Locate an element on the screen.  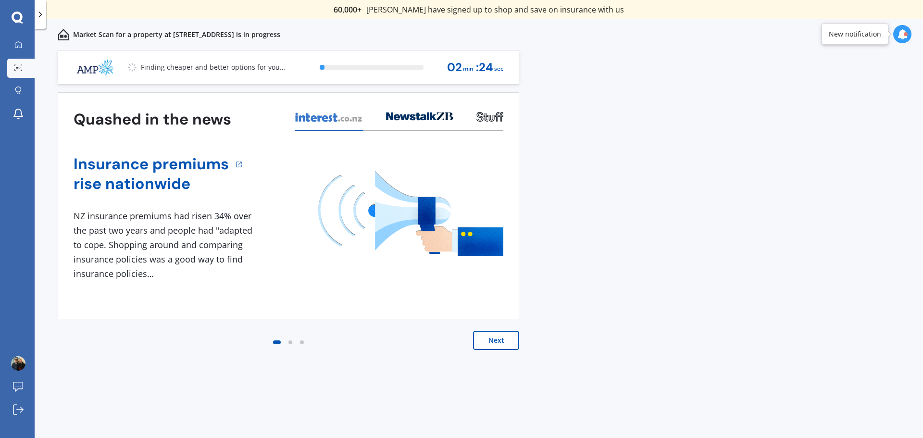
div: New notification is located at coordinates (855, 34).